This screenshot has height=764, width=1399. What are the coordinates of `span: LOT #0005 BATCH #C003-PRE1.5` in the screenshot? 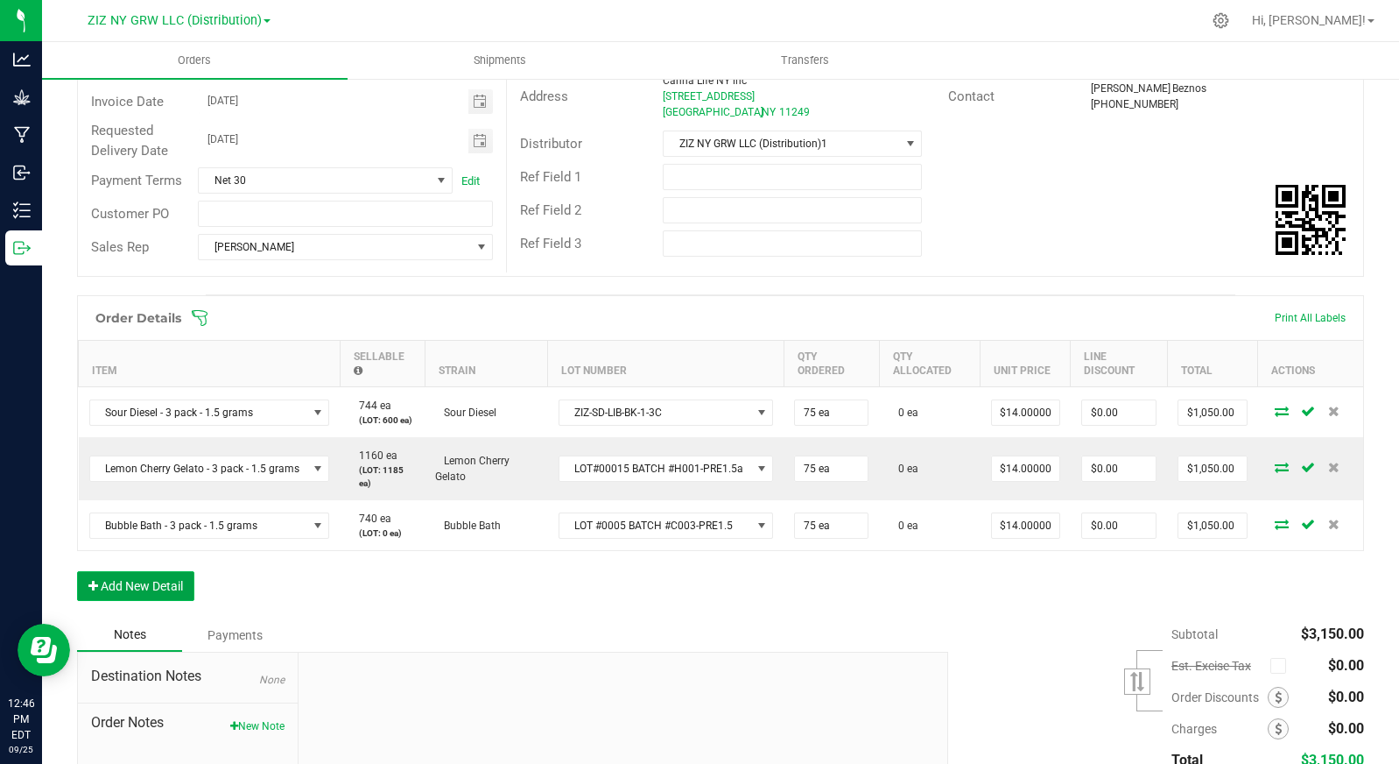 It's located at (655, 525).